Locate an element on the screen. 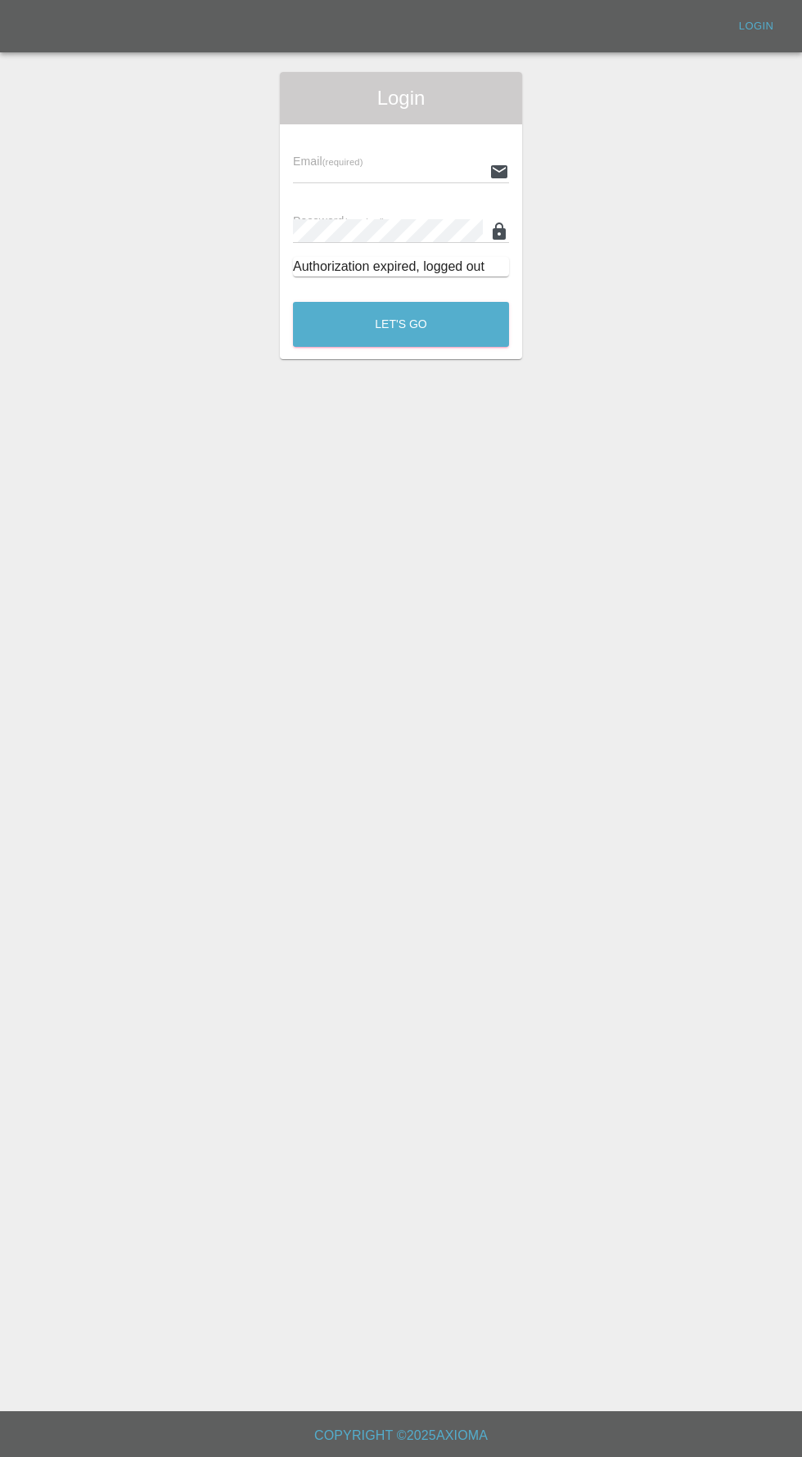  h6: Copyright © 2025 Axioma is located at coordinates (401, 1435).